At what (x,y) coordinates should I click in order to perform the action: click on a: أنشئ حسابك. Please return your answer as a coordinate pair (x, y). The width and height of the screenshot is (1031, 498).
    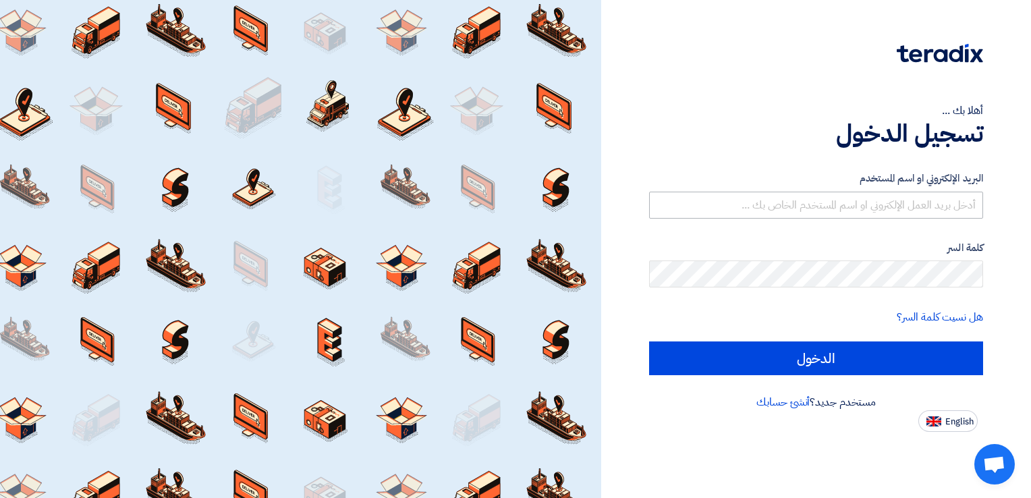
    Looking at the image, I should click on (782, 402).